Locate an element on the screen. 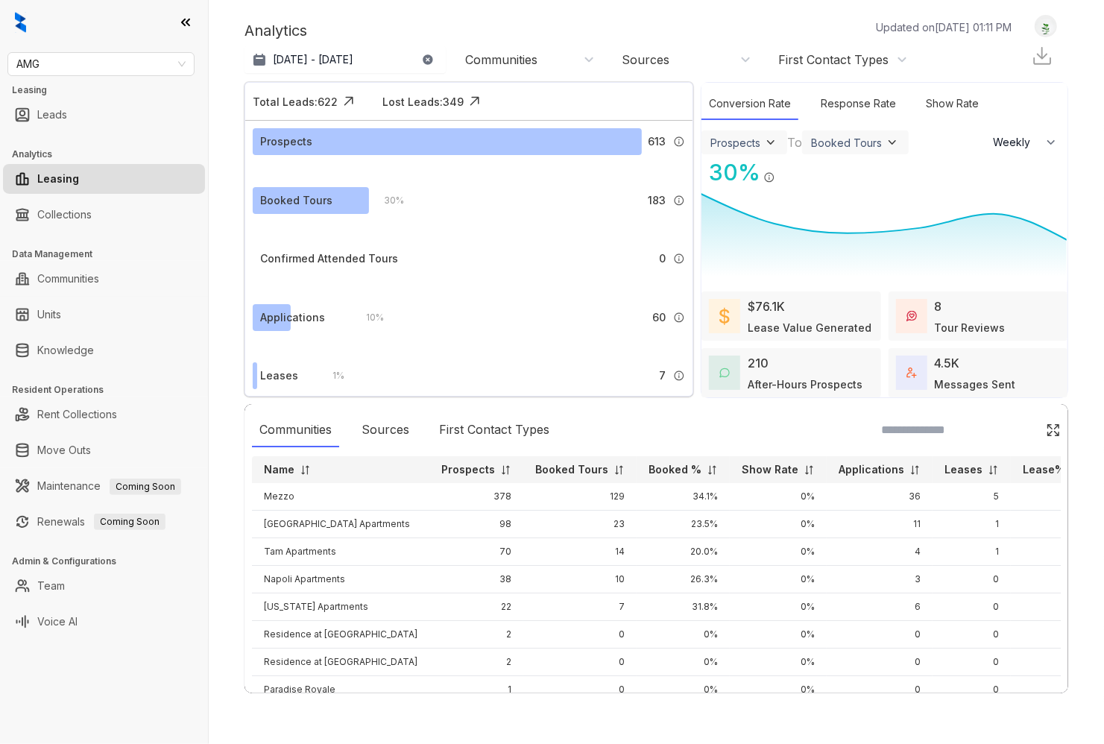  a: Rent Collections is located at coordinates (77, 415).